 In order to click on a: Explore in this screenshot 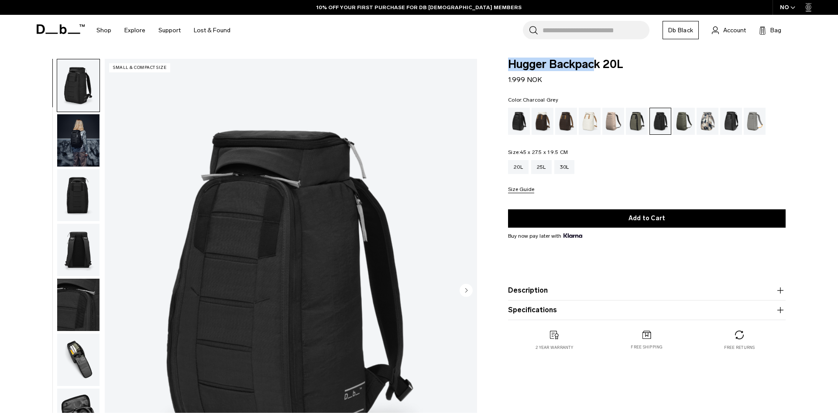, I will do `click(135, 30)`.